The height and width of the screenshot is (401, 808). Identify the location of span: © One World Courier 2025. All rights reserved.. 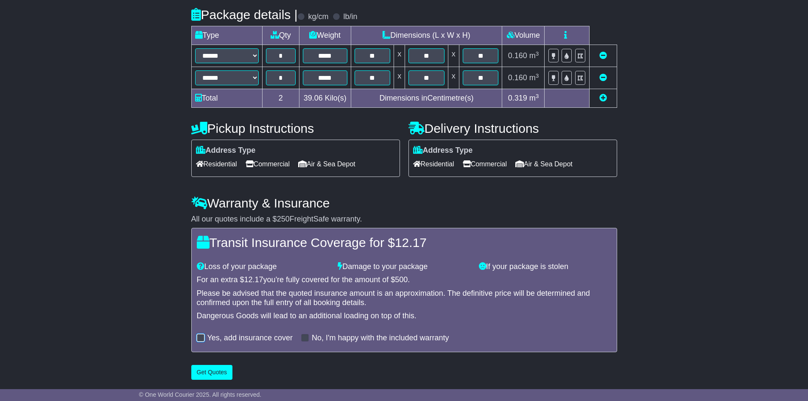
(200, 395).